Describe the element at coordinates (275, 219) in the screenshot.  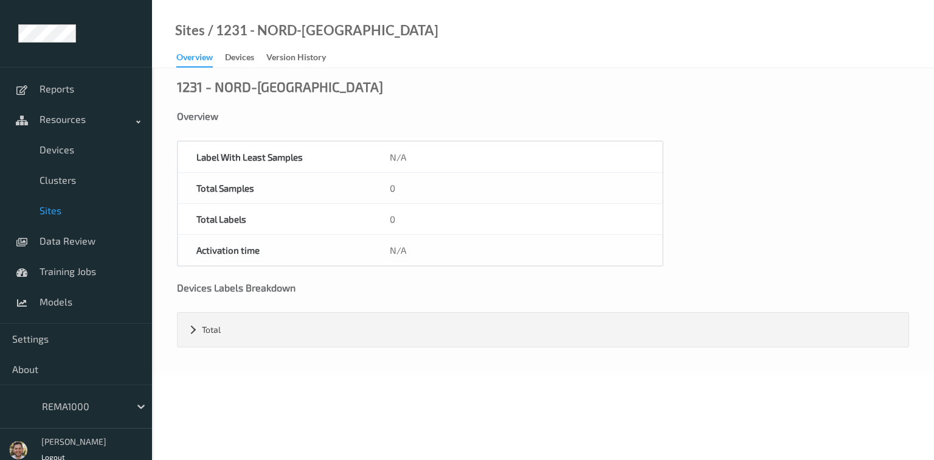
I see `div: Total Labels` at that location.